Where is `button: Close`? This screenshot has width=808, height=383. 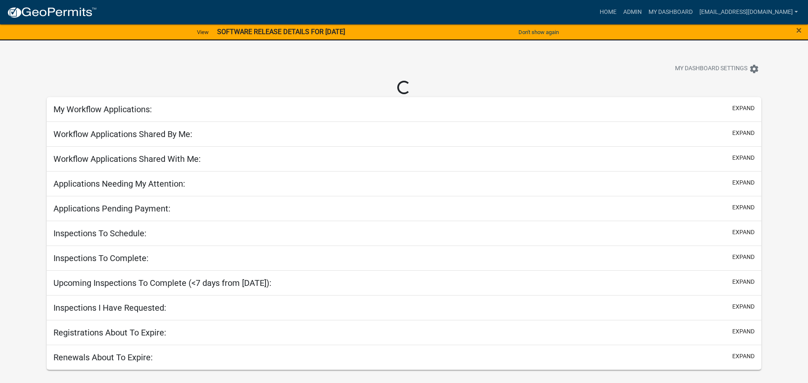
button: Close is located at coordinates (799, 30).